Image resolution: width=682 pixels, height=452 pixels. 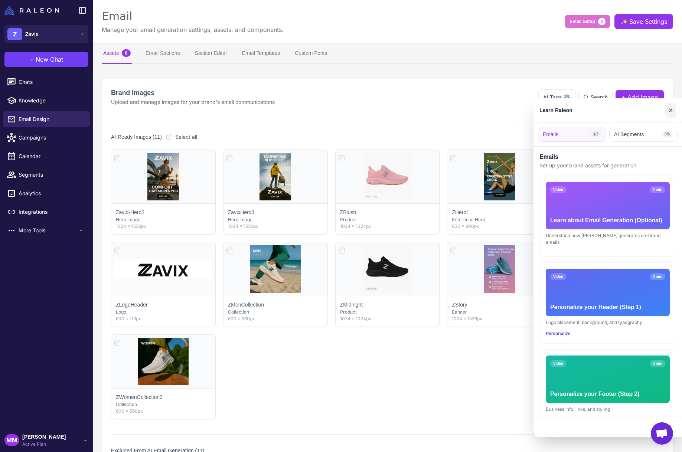 I want to click on div: Personalize your Header (Step 1), so click(x=608, y=307).